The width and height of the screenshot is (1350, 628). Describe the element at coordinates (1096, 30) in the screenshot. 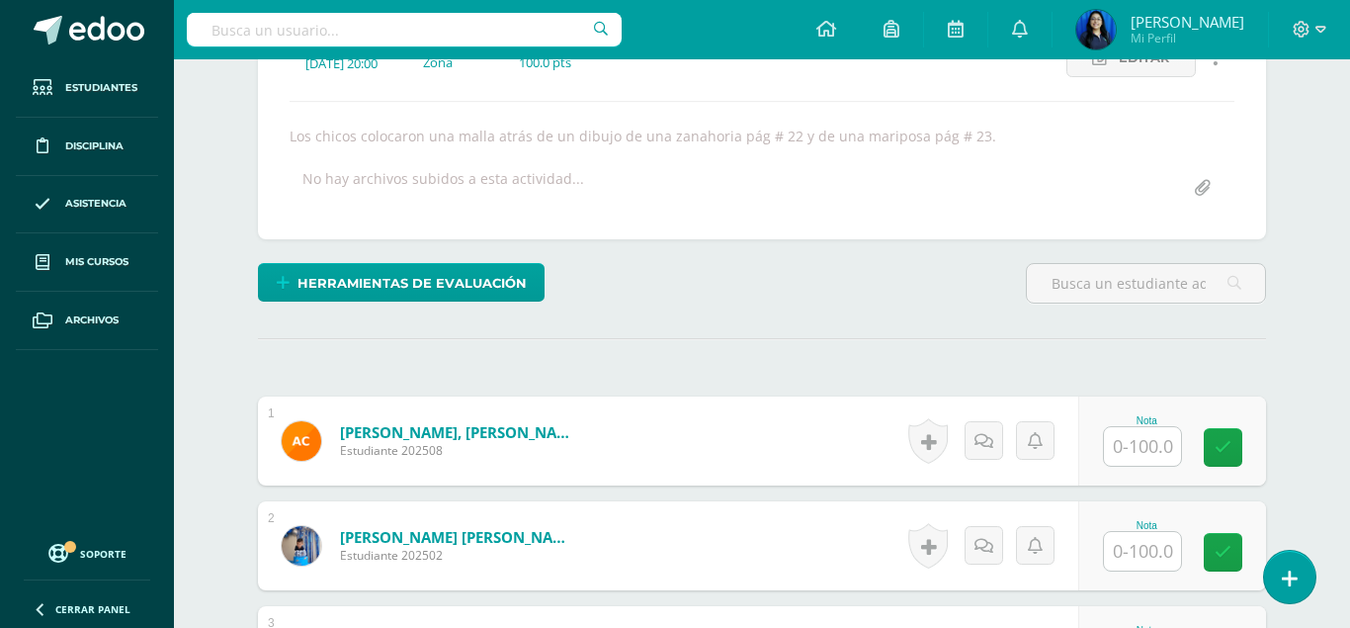

I see `img: 8474527f4ae30e1796c4470c4a4cb50b.png` at that location.